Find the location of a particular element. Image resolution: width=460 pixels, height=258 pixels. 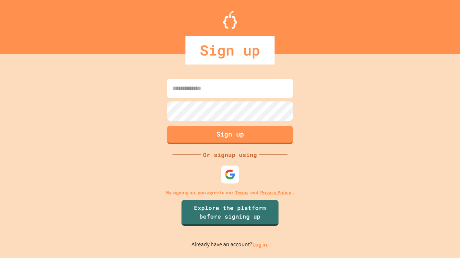

a: Explore the platform before signing up is located at coordinates (230, 213).